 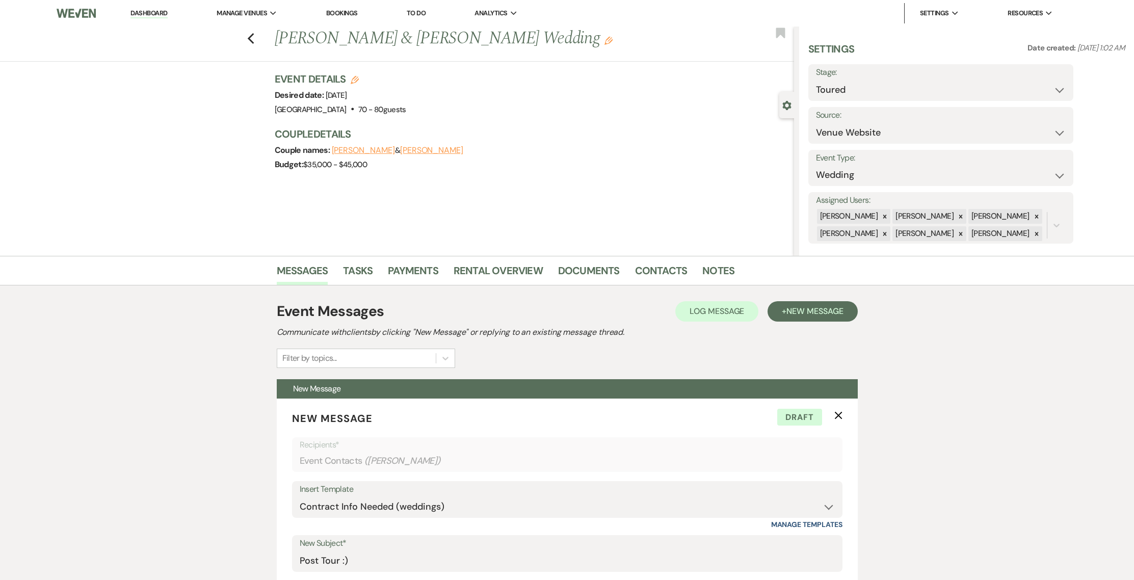 I want to click on button: +New Message, so click(x=813, y=312).